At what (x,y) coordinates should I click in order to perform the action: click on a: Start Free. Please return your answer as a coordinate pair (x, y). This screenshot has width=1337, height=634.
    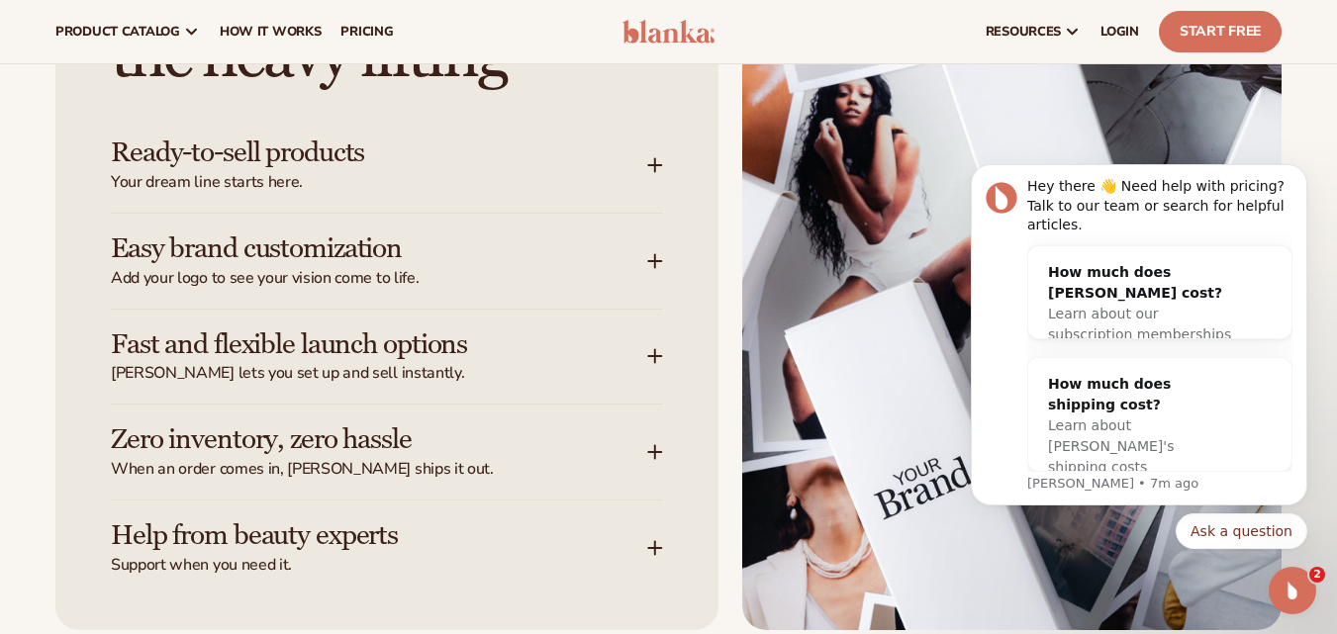
    Looking at the image, I should click on (1220, 32).